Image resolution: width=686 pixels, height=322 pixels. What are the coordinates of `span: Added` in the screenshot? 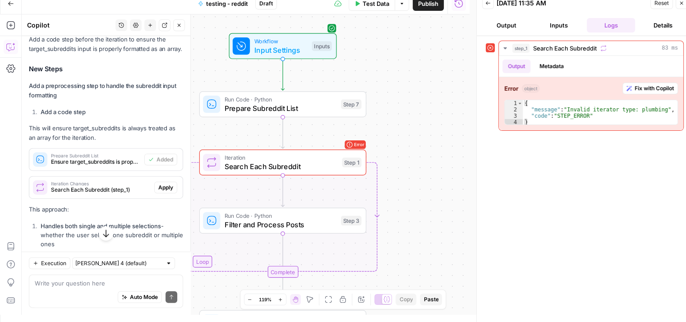 It's located at (165, 160).